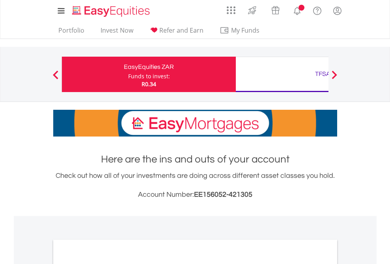 The height and width of the screenshot is (264, 390). I want to click on div: EasyEquities ZAR, so click(149, 67).